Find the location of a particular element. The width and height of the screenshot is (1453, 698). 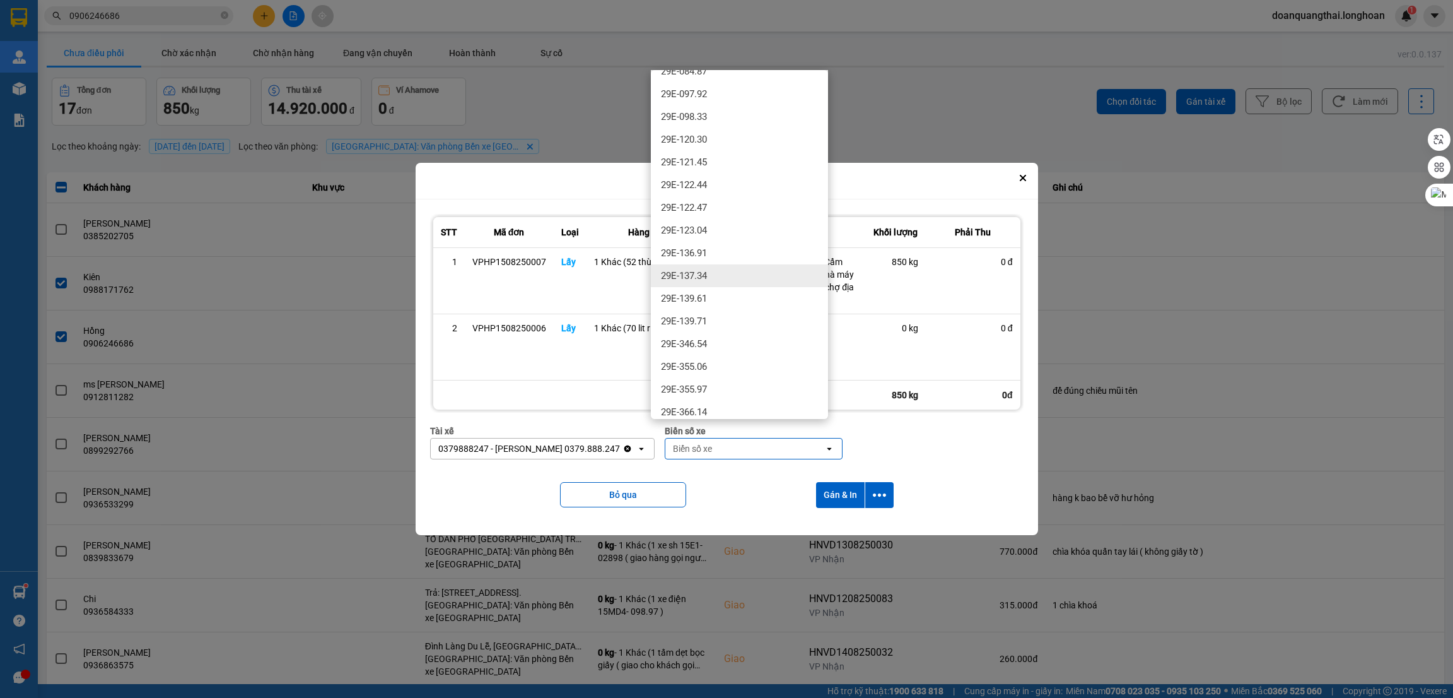

button: Gán & In is located at coordinates (840, 494).